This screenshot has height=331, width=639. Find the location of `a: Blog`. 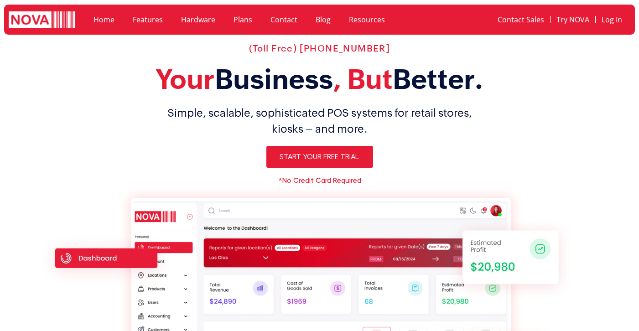

a: Blog is located at coordinates (323, 20).